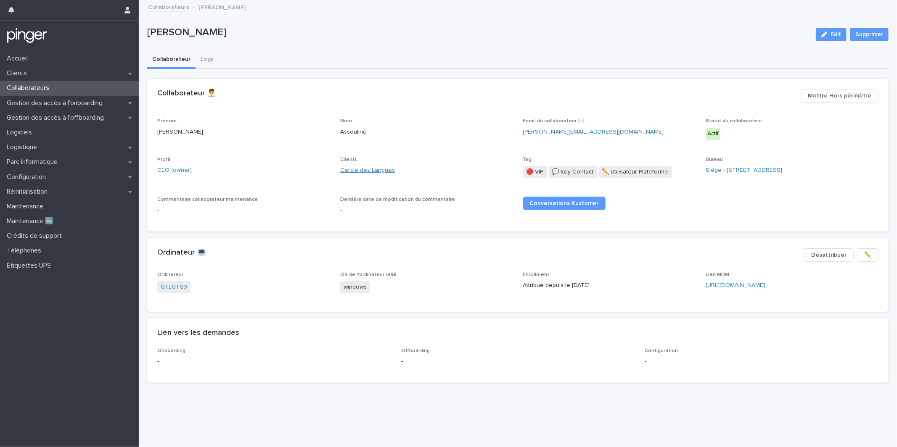  What do you see at coordinates (26, 206) in the screenshot?
I see `p: Maintenance` at bounding box center [26, 206].